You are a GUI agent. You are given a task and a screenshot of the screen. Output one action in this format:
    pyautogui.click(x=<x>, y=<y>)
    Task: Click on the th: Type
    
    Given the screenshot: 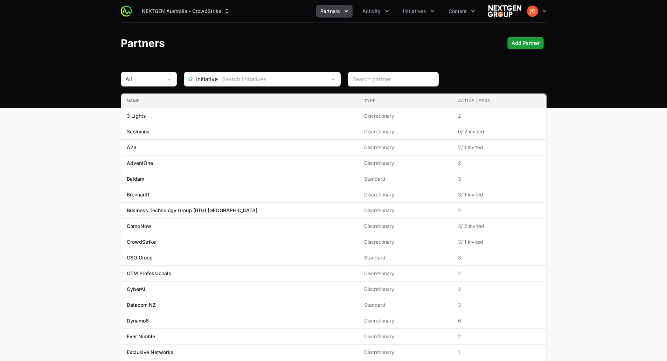 What is the action you would take?
    pyautogui.click(x=405, y=101)
    